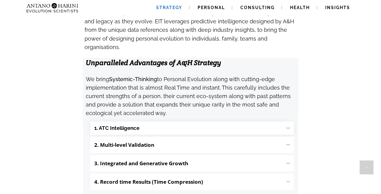  Describe the element at coordinates (149, 182) in the screenshot. I see `b: 4. Record time Results (Time Compression)` at that location.